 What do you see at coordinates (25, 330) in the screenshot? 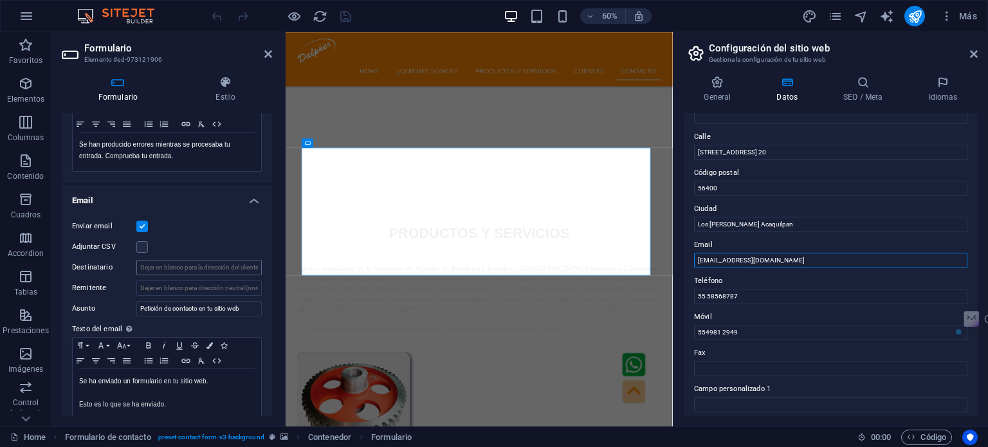
I see `p: Prestaciones` at bounding box center [25, 330].